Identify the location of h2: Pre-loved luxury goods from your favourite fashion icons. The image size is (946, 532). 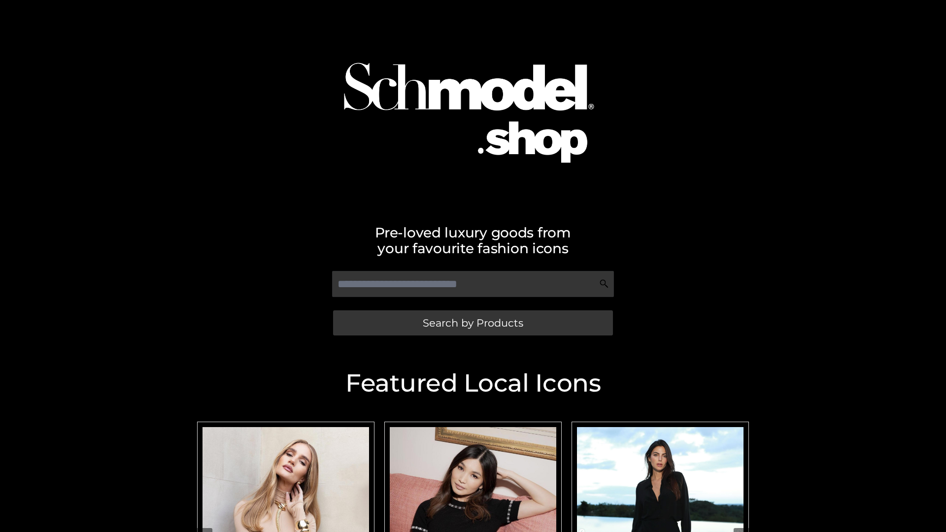
(473, 240).